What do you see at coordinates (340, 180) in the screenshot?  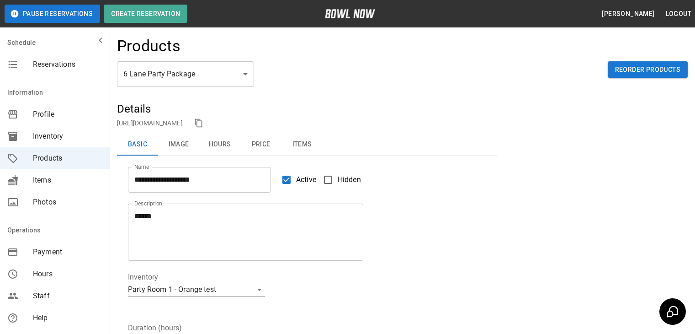 I see `label: Hidden products will not be visible to customers. You can still create and use them for bookings.` at bounding box center [340, 180].